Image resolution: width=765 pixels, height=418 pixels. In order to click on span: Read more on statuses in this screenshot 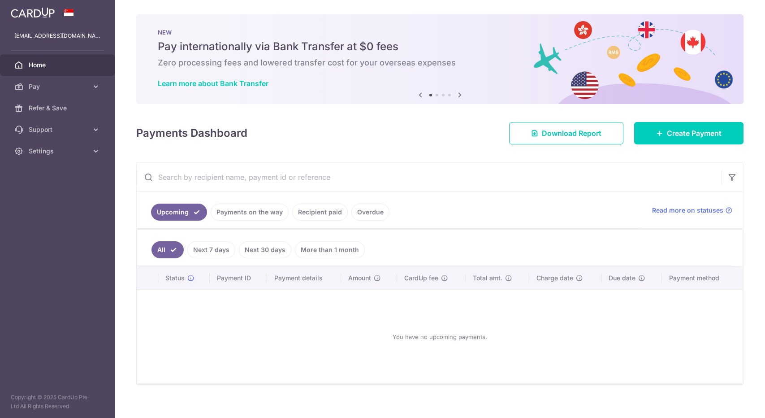, I will do `click(687, 210)`.